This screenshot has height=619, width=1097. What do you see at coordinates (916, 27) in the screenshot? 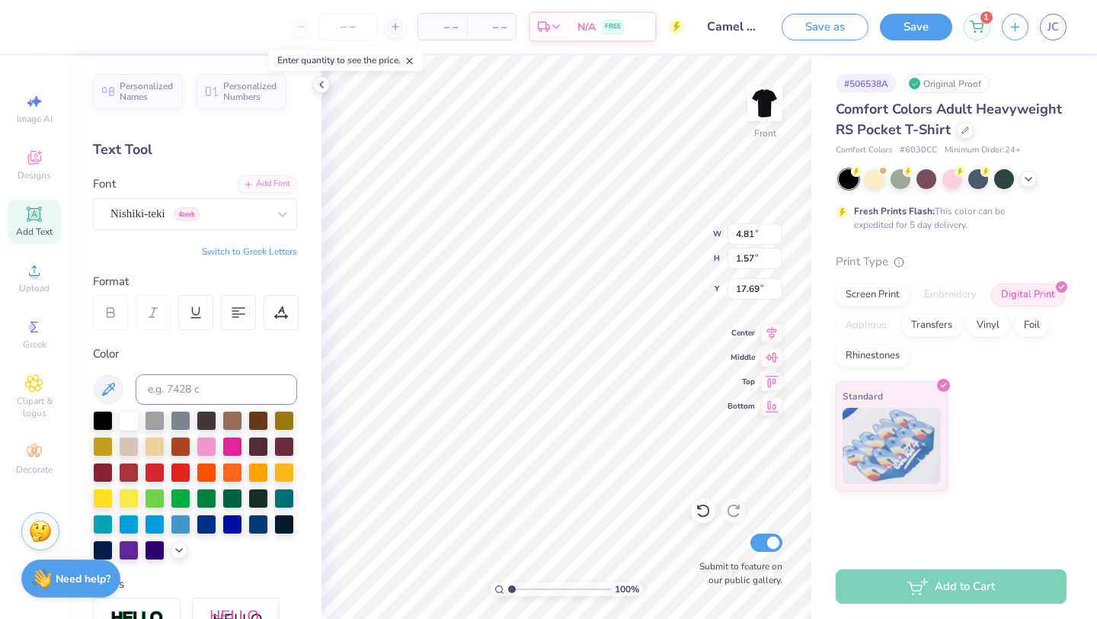
I see `button: Save` at bounding box center [916, 27].